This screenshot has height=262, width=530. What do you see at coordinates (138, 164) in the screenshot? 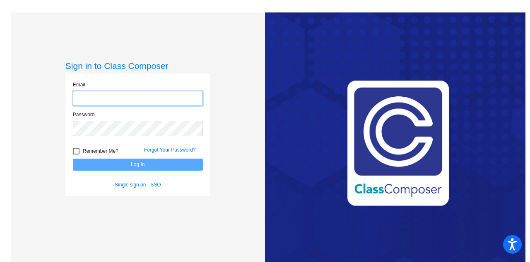
I see `button: Log In` at bounding box center [138, 164].